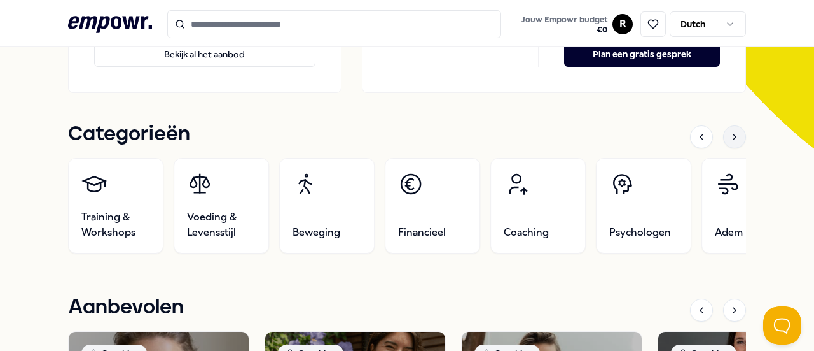 This screenshot has width=814, height=351. I want to click on span: € 0, so click(564, 30).